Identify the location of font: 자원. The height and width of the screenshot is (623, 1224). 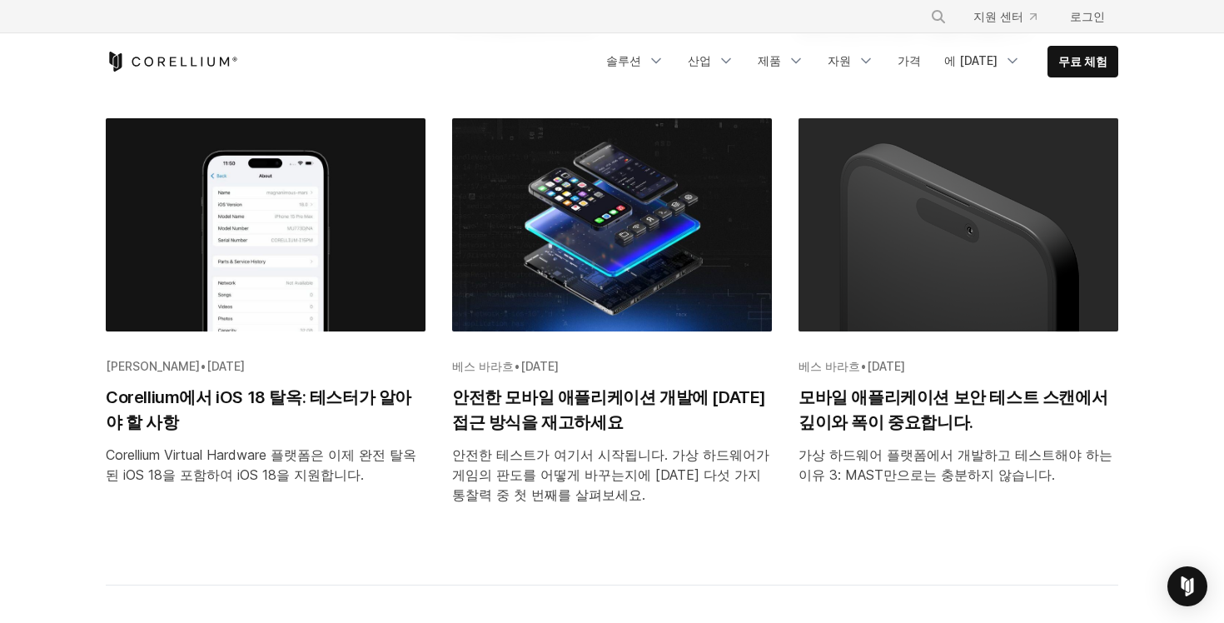
(839, 60).